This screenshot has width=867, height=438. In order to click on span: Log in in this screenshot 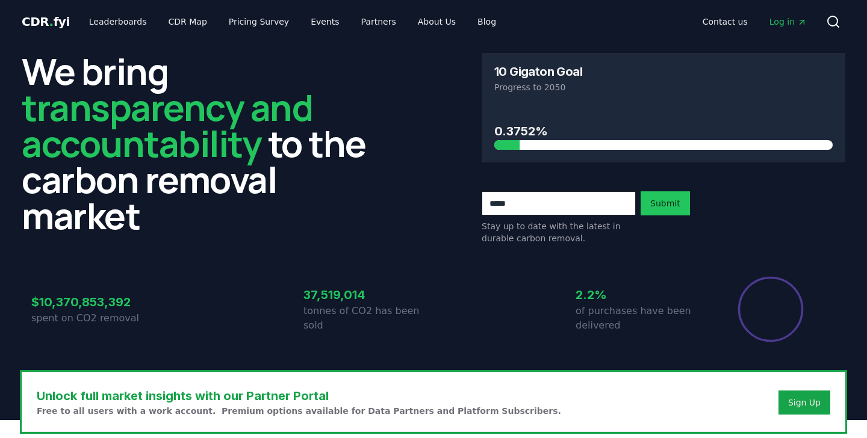, I will do `click(788, 22)`.